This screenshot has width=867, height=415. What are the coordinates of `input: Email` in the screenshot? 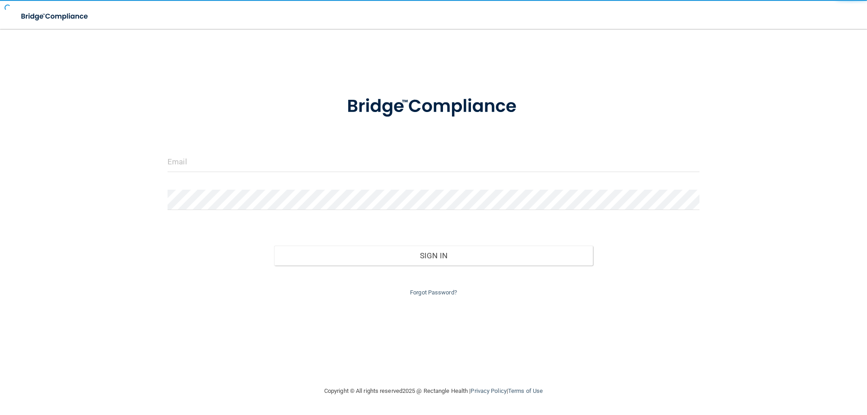 It's located at (434, 162).